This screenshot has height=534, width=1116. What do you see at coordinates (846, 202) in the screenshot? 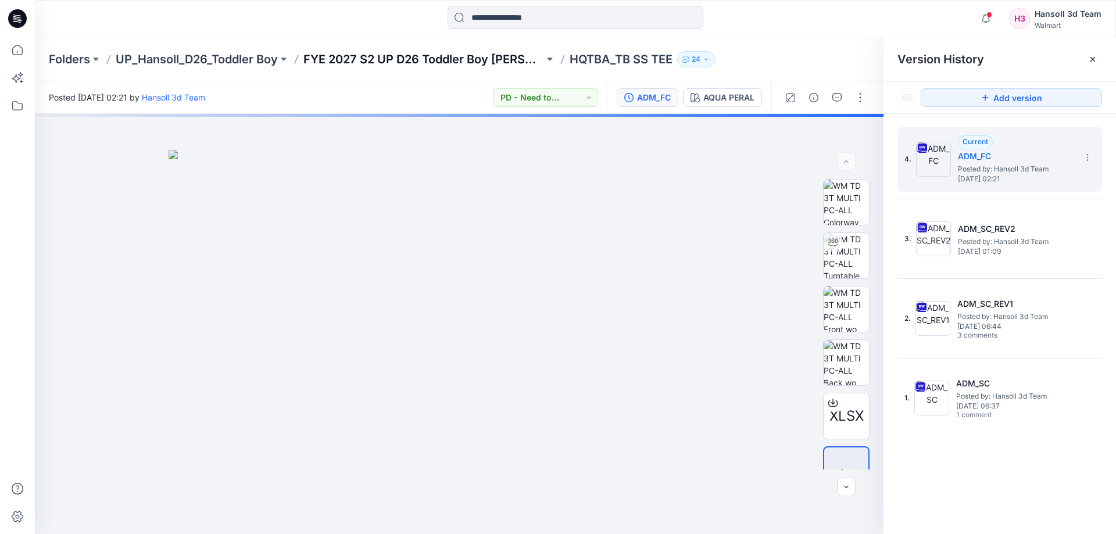
I see `img: WM TD 3T MULTI PC-ALL Colorway wo Avatar` at bounding box center [846, 202].